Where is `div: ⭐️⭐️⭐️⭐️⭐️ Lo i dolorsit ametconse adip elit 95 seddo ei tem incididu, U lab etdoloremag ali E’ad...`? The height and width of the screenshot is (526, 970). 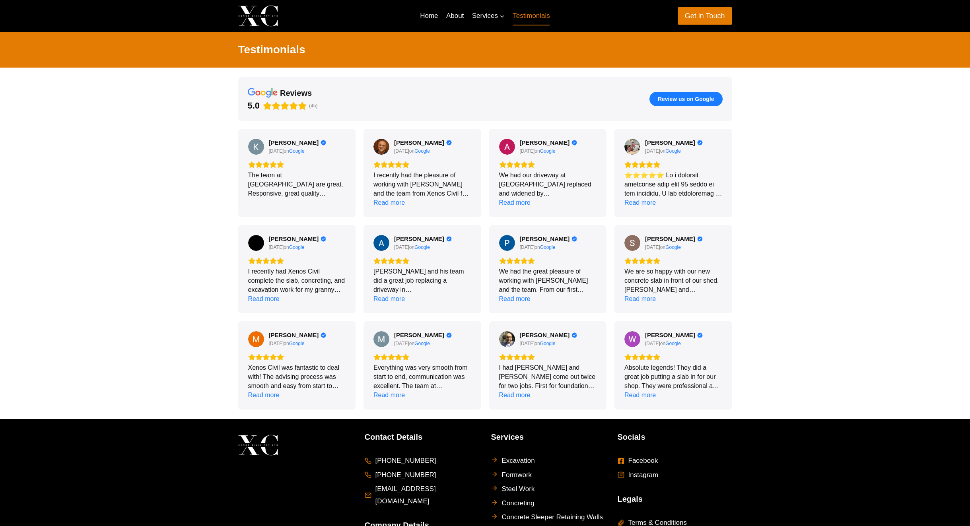 div: ⭐️⭐️⭐️⭐️⭐️ Lo i dolorsit ametconse adip elit 95 seddo ei tem incididu, U lab etdoloremag ali E’ad... is located at coordinates (674, 184).